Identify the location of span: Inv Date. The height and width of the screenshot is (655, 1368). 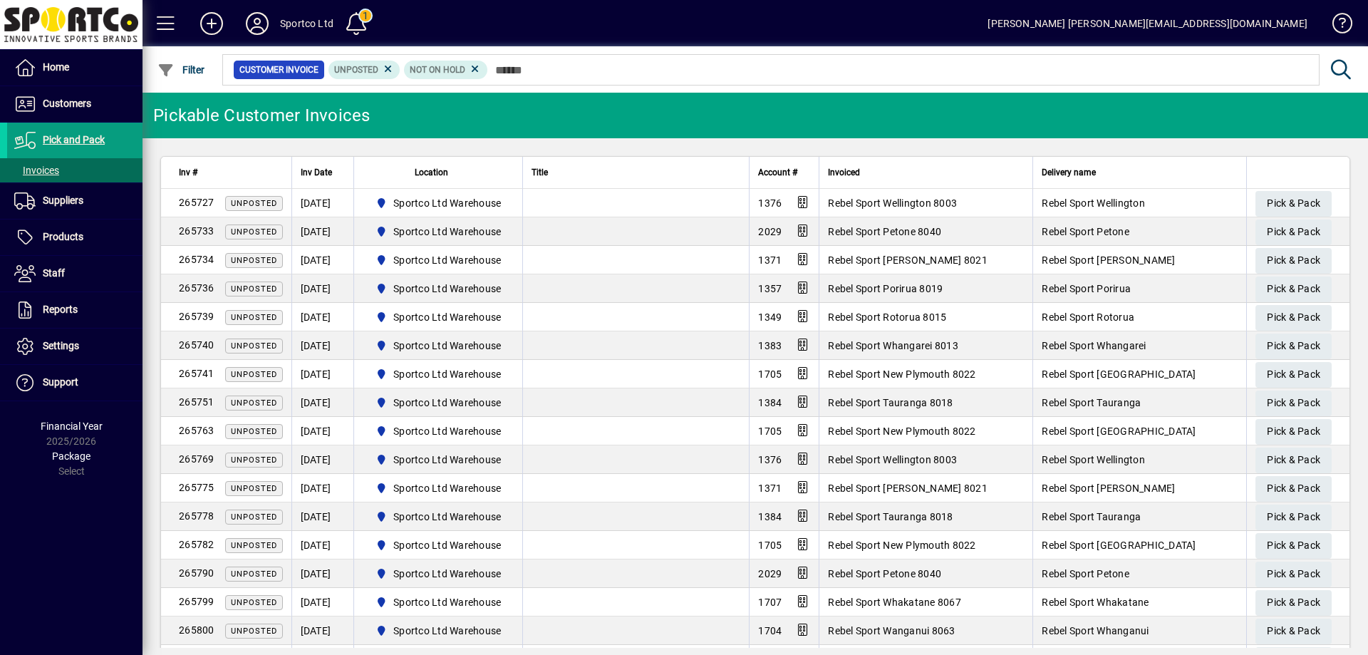
(316, 172).